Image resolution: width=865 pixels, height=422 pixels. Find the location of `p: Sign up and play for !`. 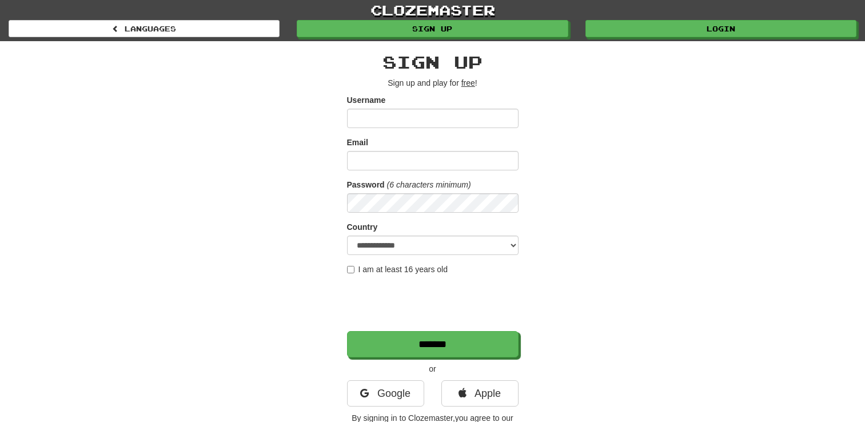

p: Sign up and play for ! is located at coordinates (433, 83).